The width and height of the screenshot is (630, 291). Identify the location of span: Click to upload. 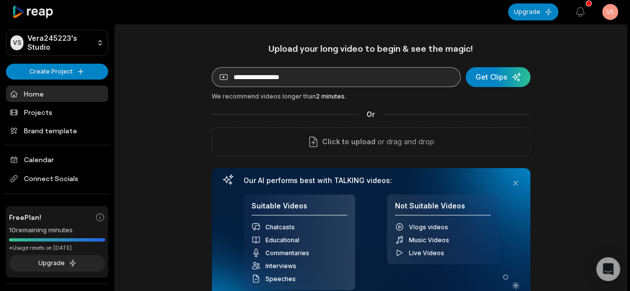
(348, 142).